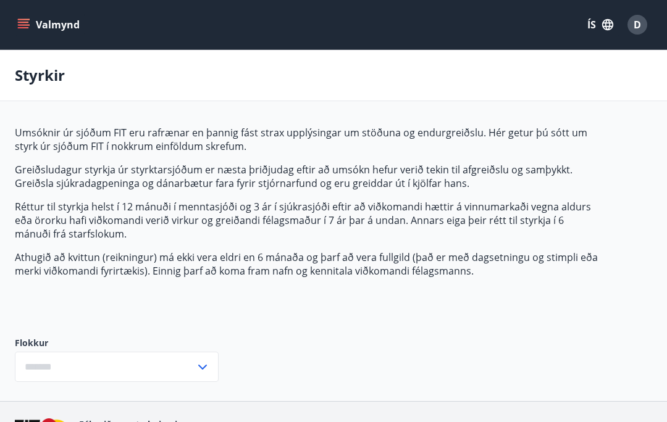 This screenshot has width=667, height=422. What do you see at coordinates (49, 25) in the screenshot?
I see `button: menu` at bounding box center [49, 25].